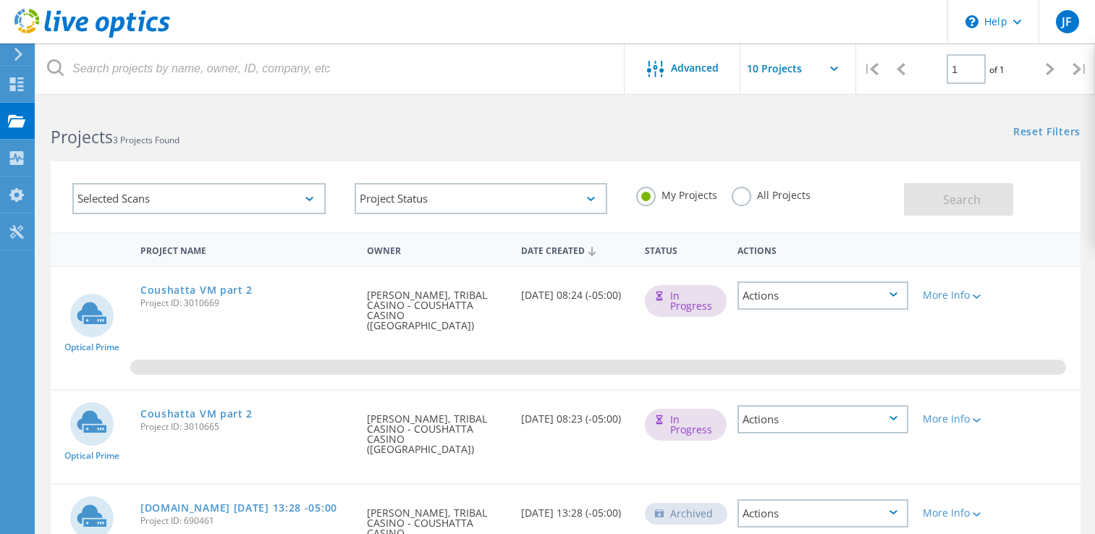  What do you see at coordinates (481, 198) in the screenshot?
I see `div: Project Status` at bounding box center [481, 198].